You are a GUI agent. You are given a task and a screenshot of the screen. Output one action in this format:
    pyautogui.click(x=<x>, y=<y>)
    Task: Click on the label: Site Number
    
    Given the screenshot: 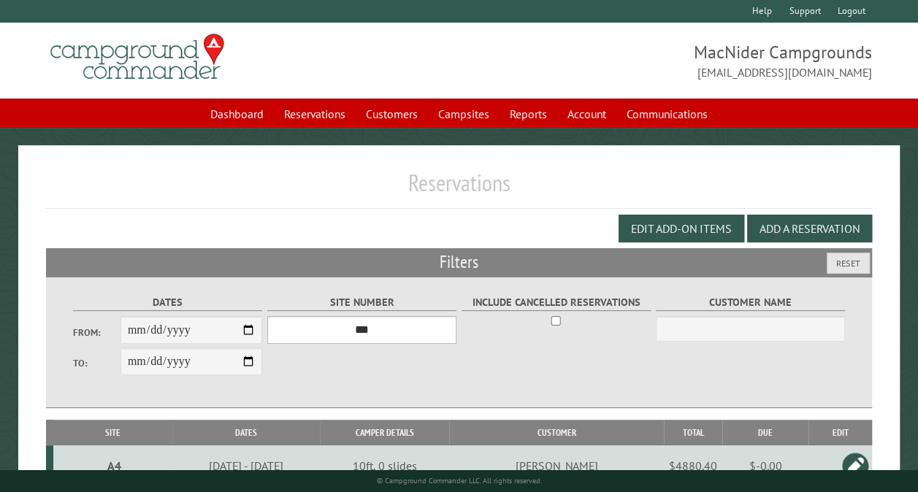 What is the action you would take?
    pyautogui.click(x=362, y=302)
    